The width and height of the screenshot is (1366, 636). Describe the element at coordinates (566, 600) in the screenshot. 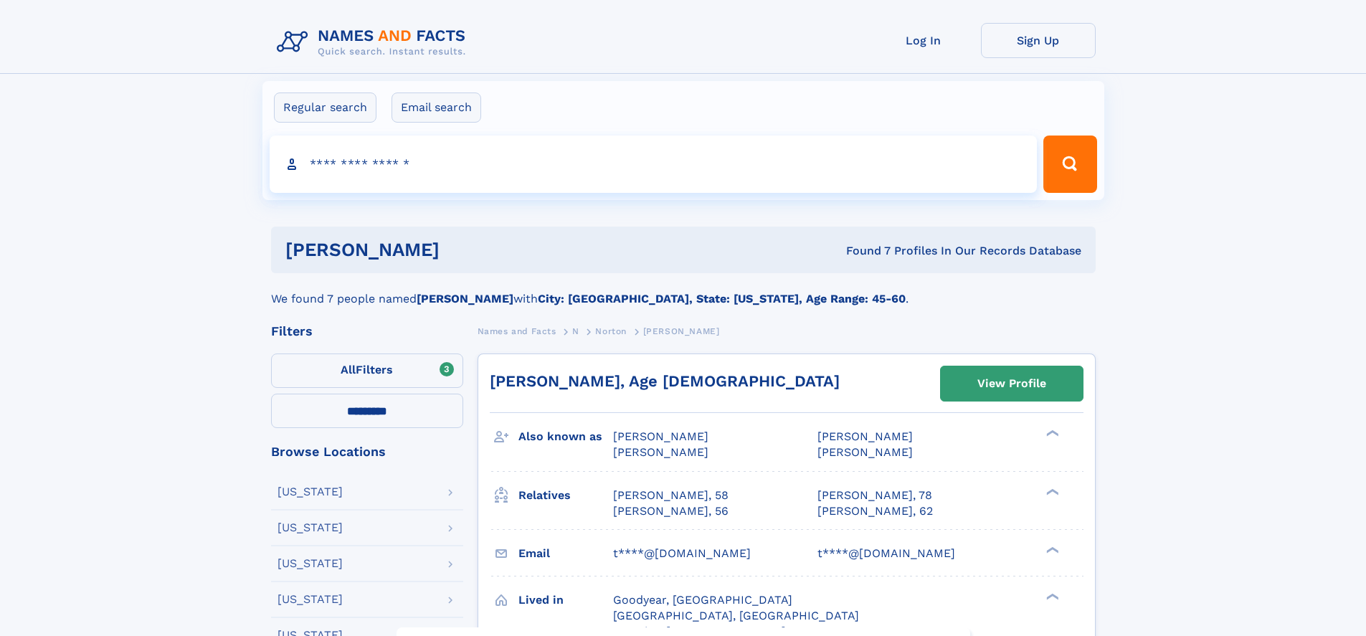

I see `h3: Lived in` at that location.